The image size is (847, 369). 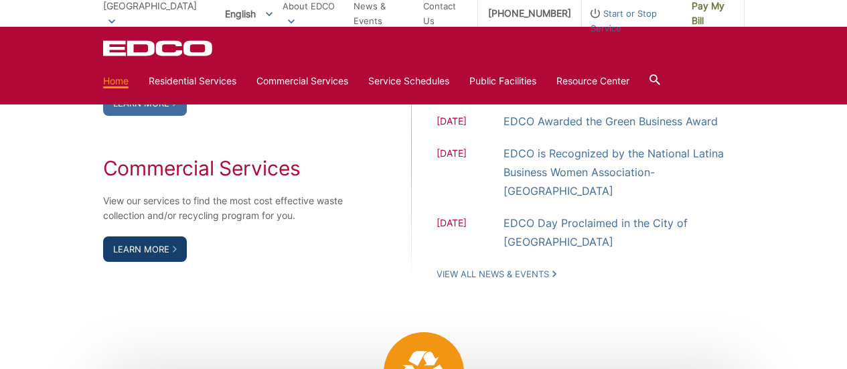 I want to click on span: English, so click(x=249, y=13).